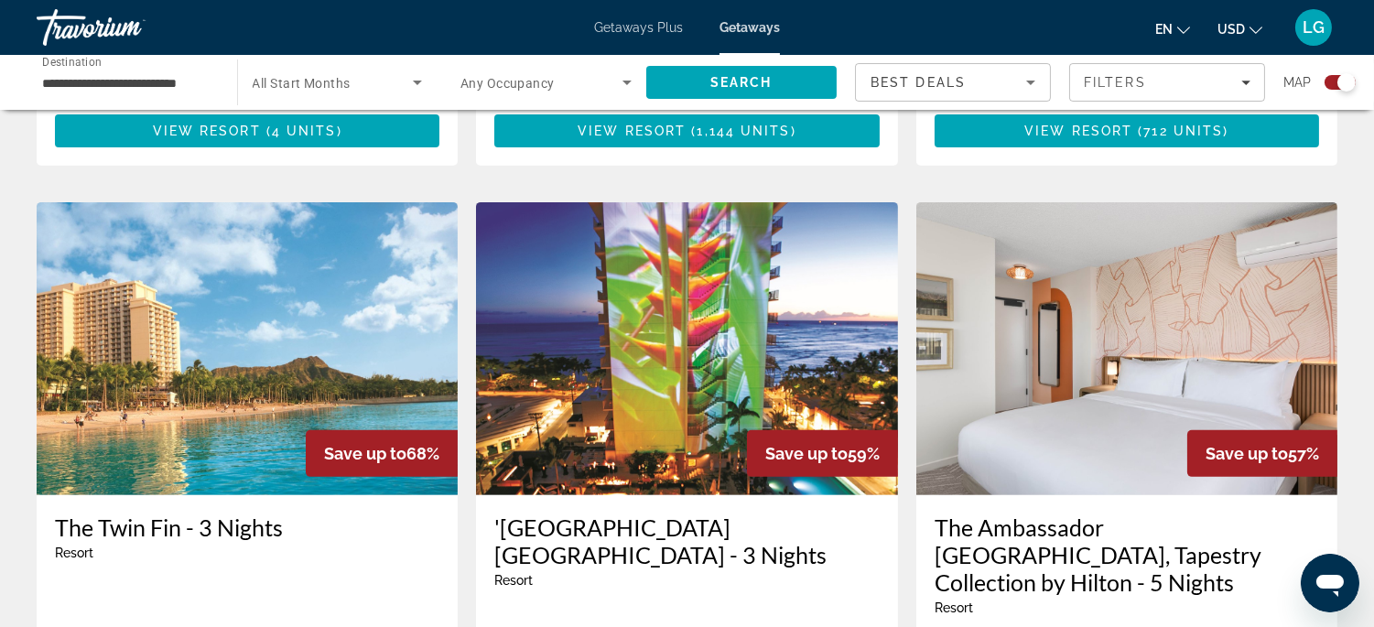  I want to click on a: The Ambassador Hotel of Waikiki, Tapestry Collection by Hilton - 5 Nights, so click(1127, 349).